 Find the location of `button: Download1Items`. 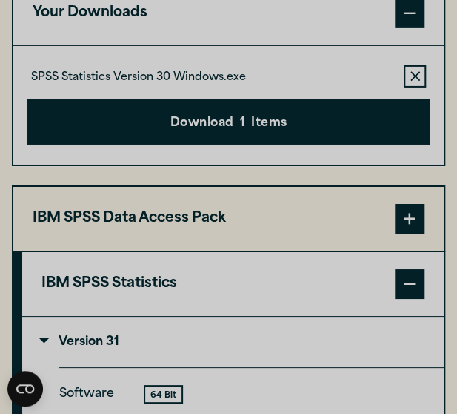

button: Download1Items is located at coordinates (228, 122).